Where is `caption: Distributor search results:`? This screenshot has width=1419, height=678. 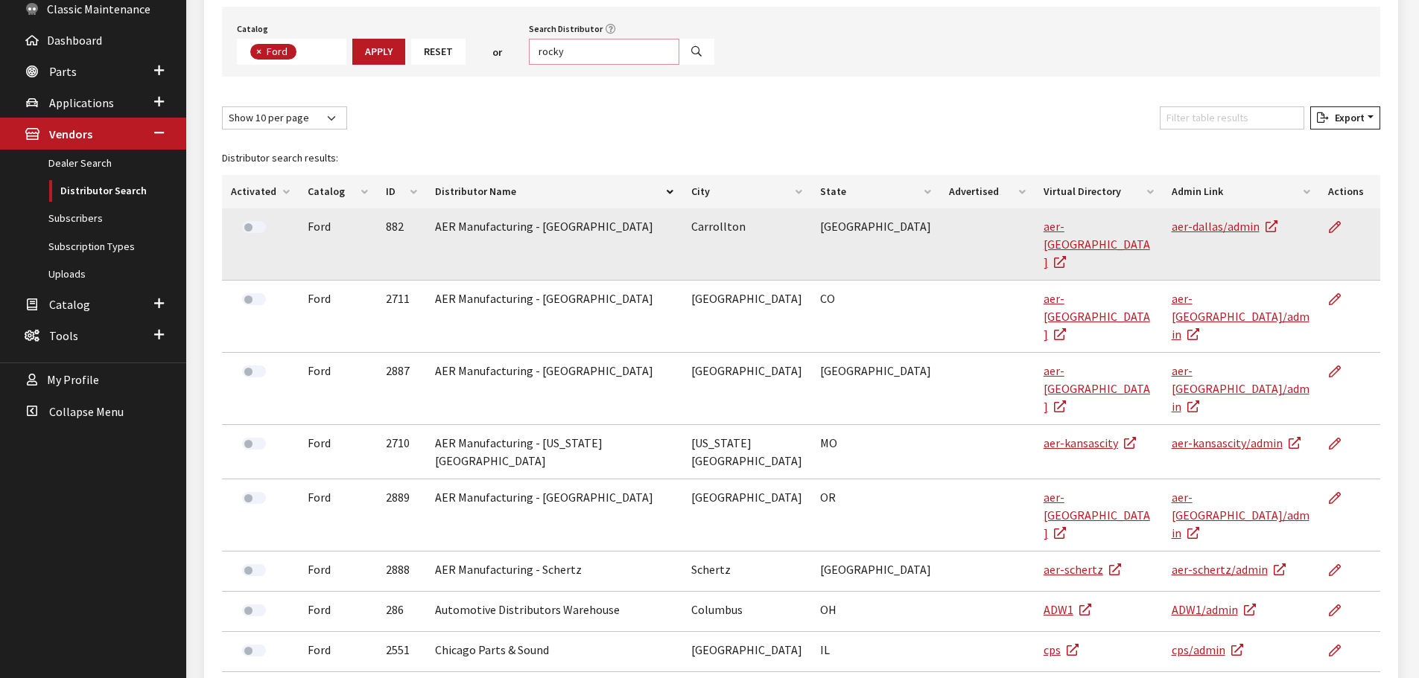 caption: Distributor search results: is located at coordinates (801, 158).